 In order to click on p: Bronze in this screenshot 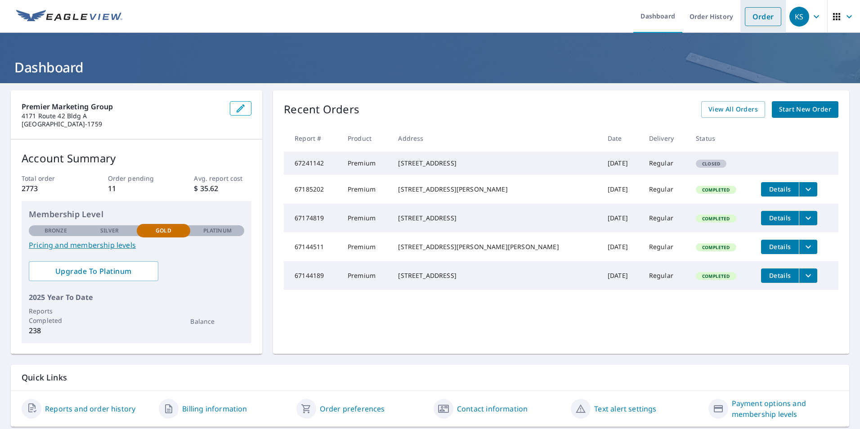, I will do `click(56, 231)`.